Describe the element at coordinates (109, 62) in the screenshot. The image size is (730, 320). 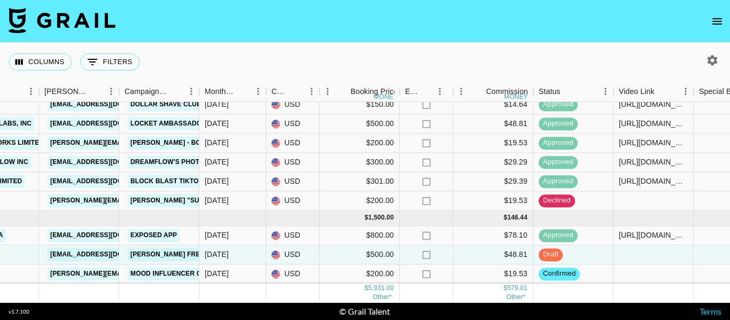
I see `button: Show filters` at that location.